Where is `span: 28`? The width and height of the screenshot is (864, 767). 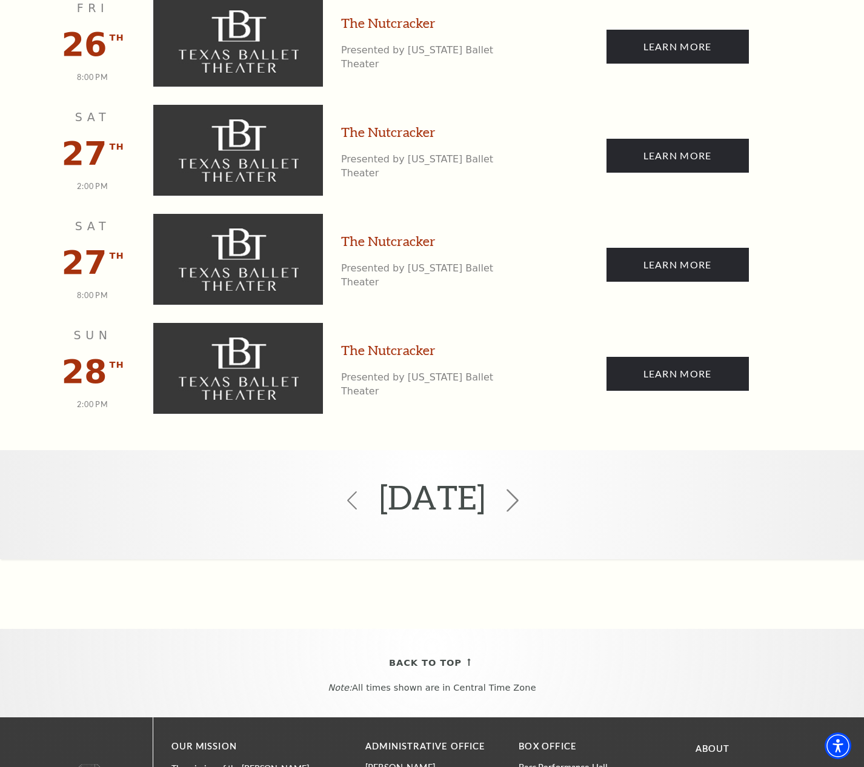
span: 28 is located at coordinates (84, 371).